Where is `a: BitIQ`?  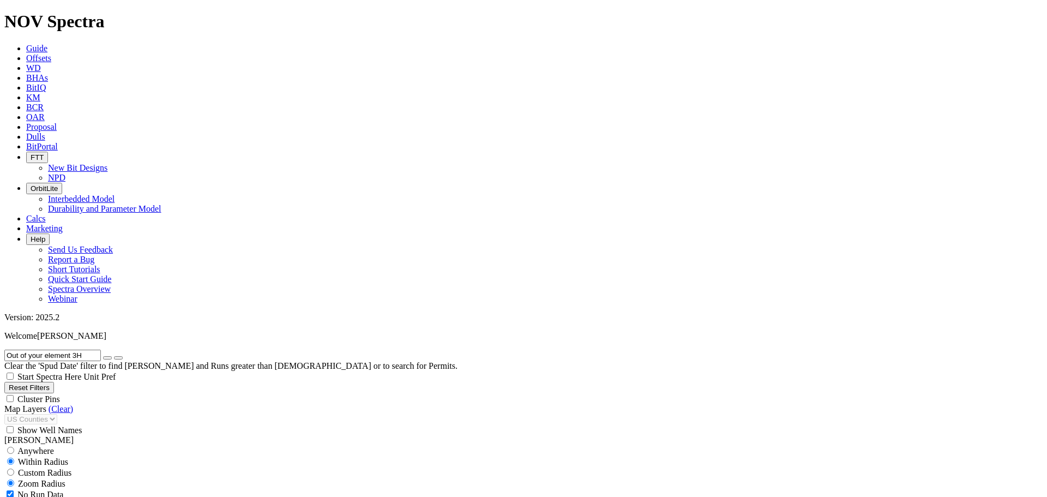 a: BitIQ is located at coordinates (36, 87).